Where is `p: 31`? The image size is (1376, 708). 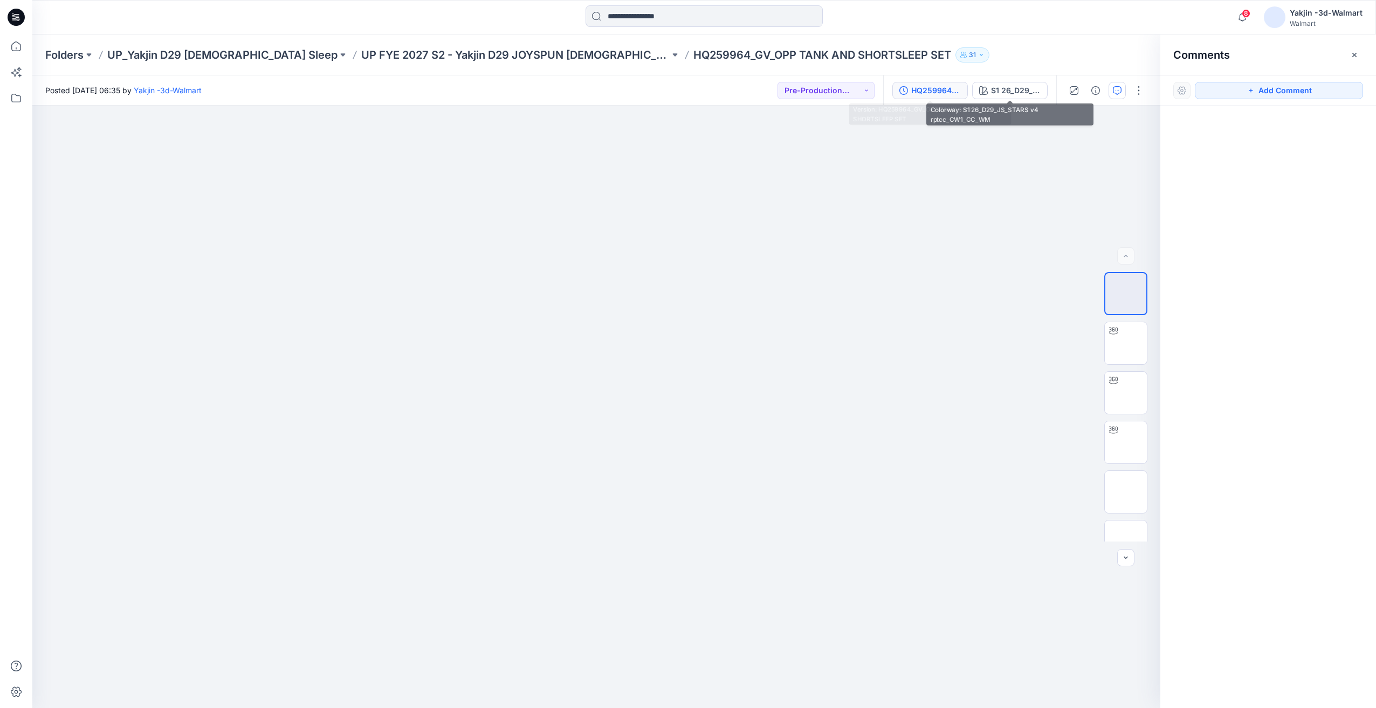 p: 31 is located at coordinates (972, 55).